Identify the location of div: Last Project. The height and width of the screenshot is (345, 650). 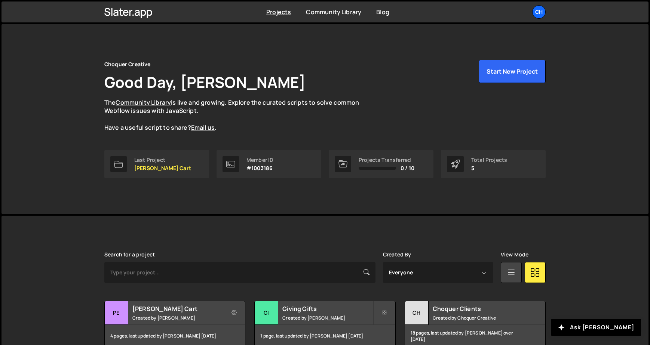
(163, 160).